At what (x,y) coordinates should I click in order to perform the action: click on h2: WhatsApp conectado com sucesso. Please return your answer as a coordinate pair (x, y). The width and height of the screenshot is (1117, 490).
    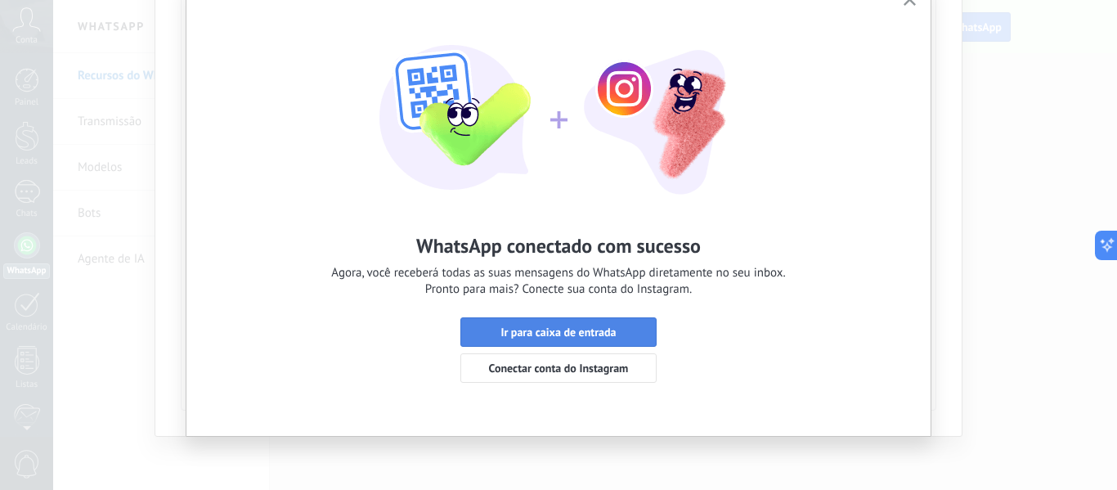
    Looking at the image, I should click on (558, 245).